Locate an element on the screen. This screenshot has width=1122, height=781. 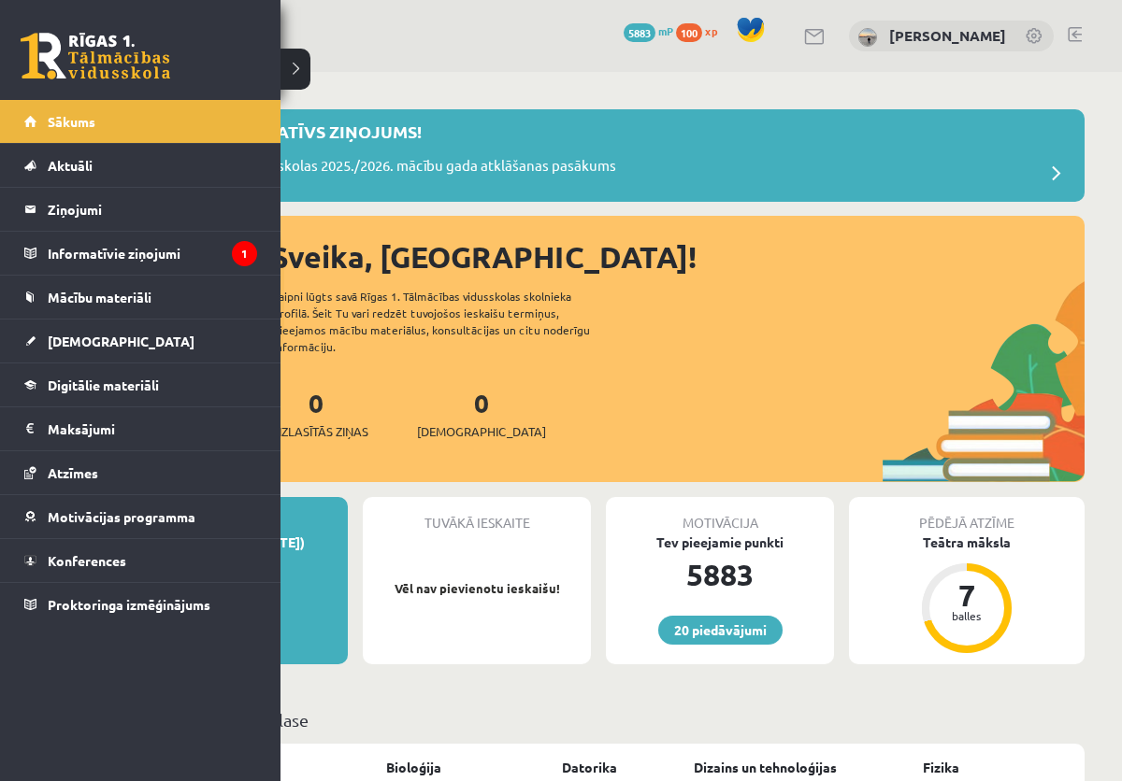
a: Konferences is located at coordinates (140, 561).